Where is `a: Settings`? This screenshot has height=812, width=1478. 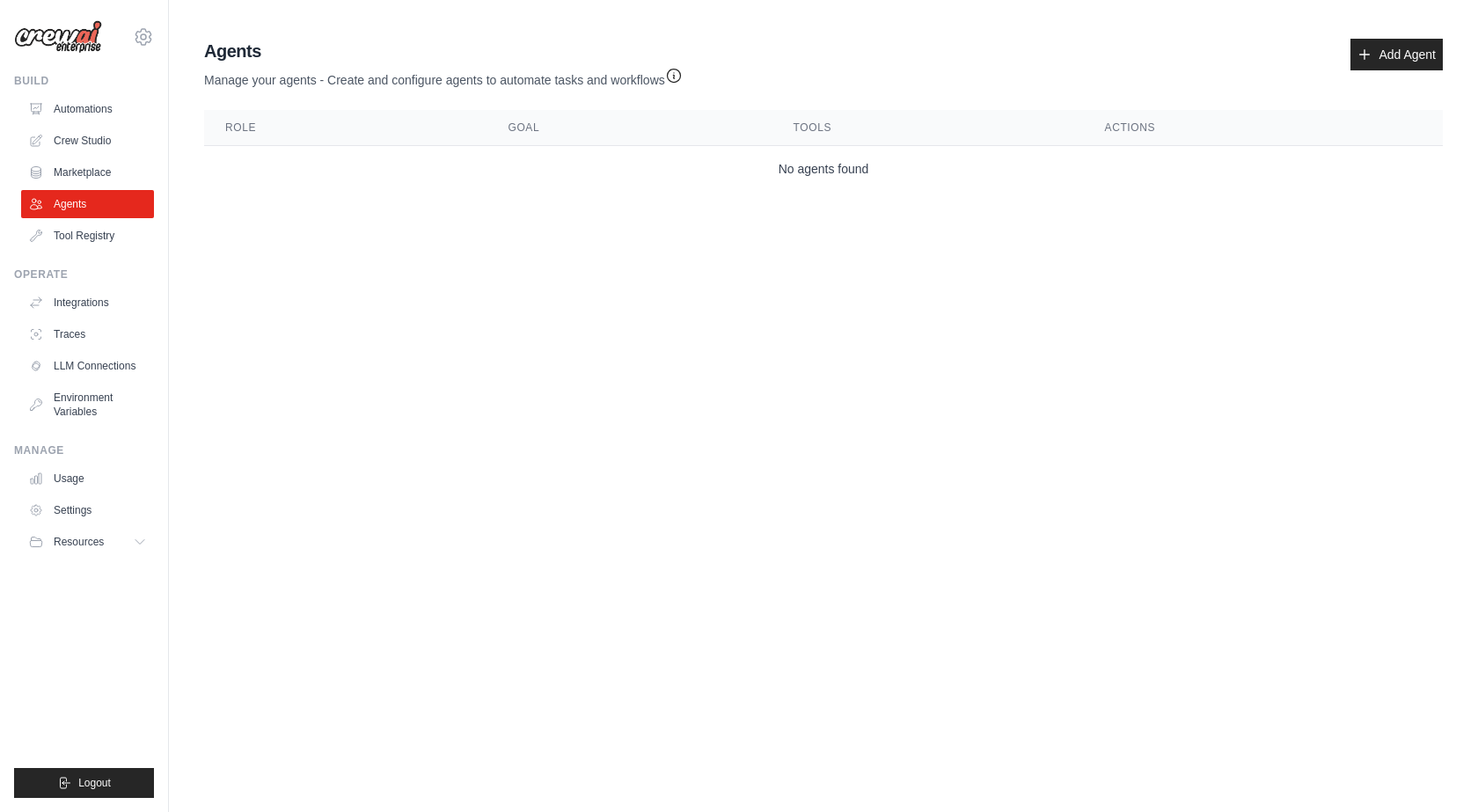
a: Settings is located at coordinates (87, 510).